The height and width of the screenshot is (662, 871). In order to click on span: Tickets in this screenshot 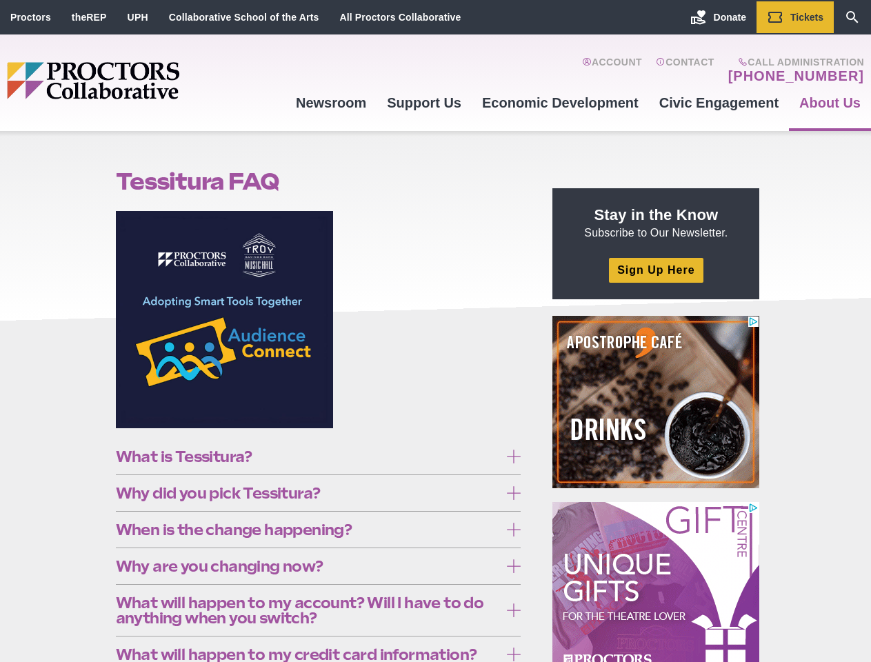, I will do `click(807, 17)`.